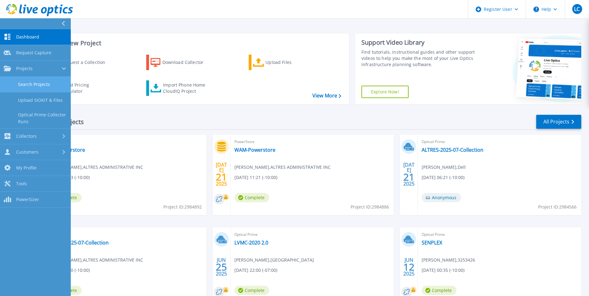  What do you see at coordinates (290, 62) in the screenshot?
I see `div: Upload Files` at bounding box center [290, 62].